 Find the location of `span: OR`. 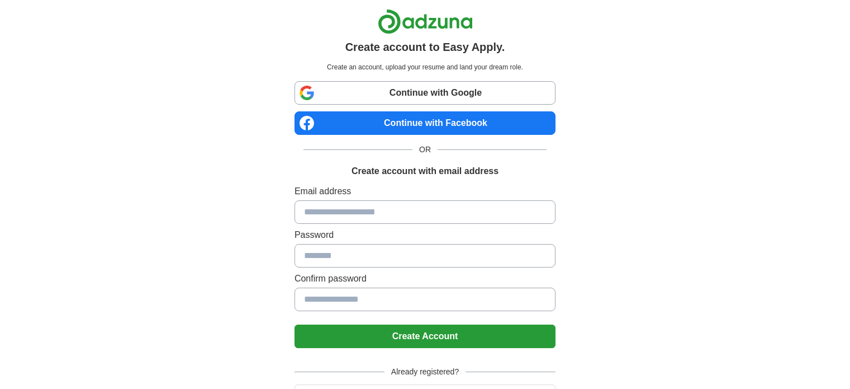

span: OR is located at coordinates (425, 149).